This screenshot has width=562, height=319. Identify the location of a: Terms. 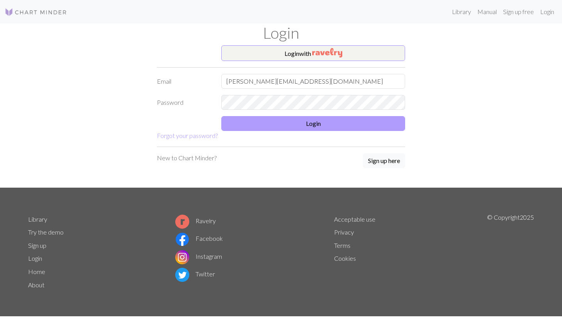
(342, 245).